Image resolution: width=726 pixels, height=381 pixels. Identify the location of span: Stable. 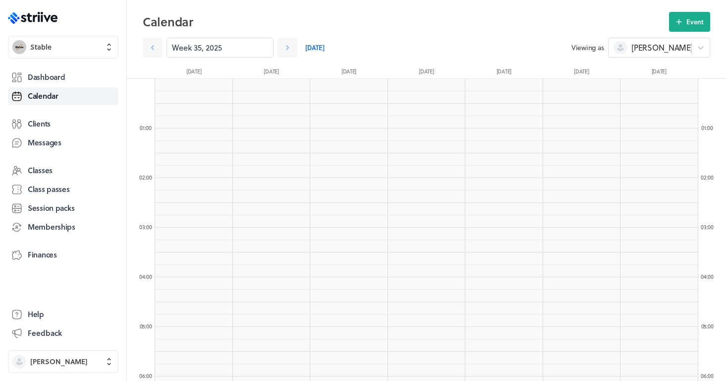
(41, 47).